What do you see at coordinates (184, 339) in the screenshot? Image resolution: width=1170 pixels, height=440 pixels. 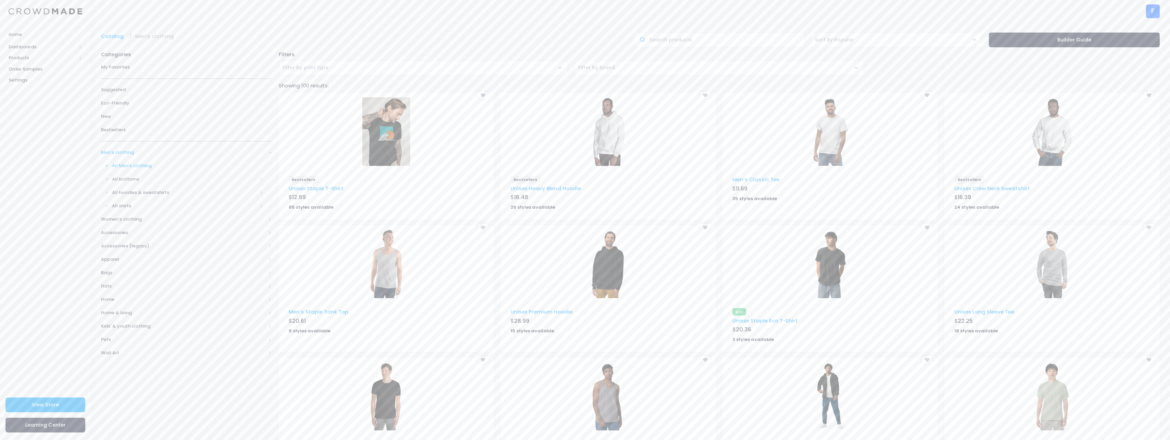 I see `span: Pets` at bounding box center [184, 339].